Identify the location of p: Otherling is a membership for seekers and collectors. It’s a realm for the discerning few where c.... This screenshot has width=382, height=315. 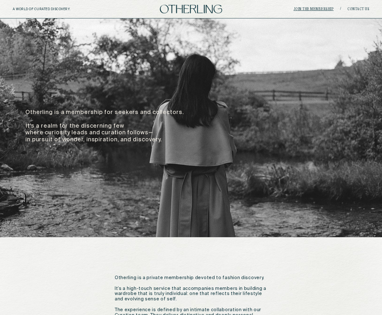
(121, 127).